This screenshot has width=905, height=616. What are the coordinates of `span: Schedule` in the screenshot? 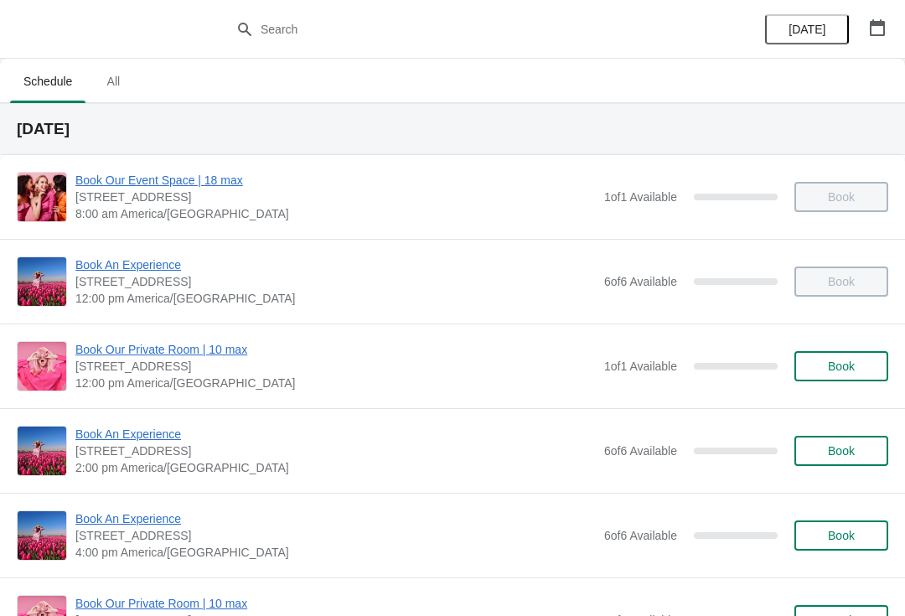 It's located at (48, 81).